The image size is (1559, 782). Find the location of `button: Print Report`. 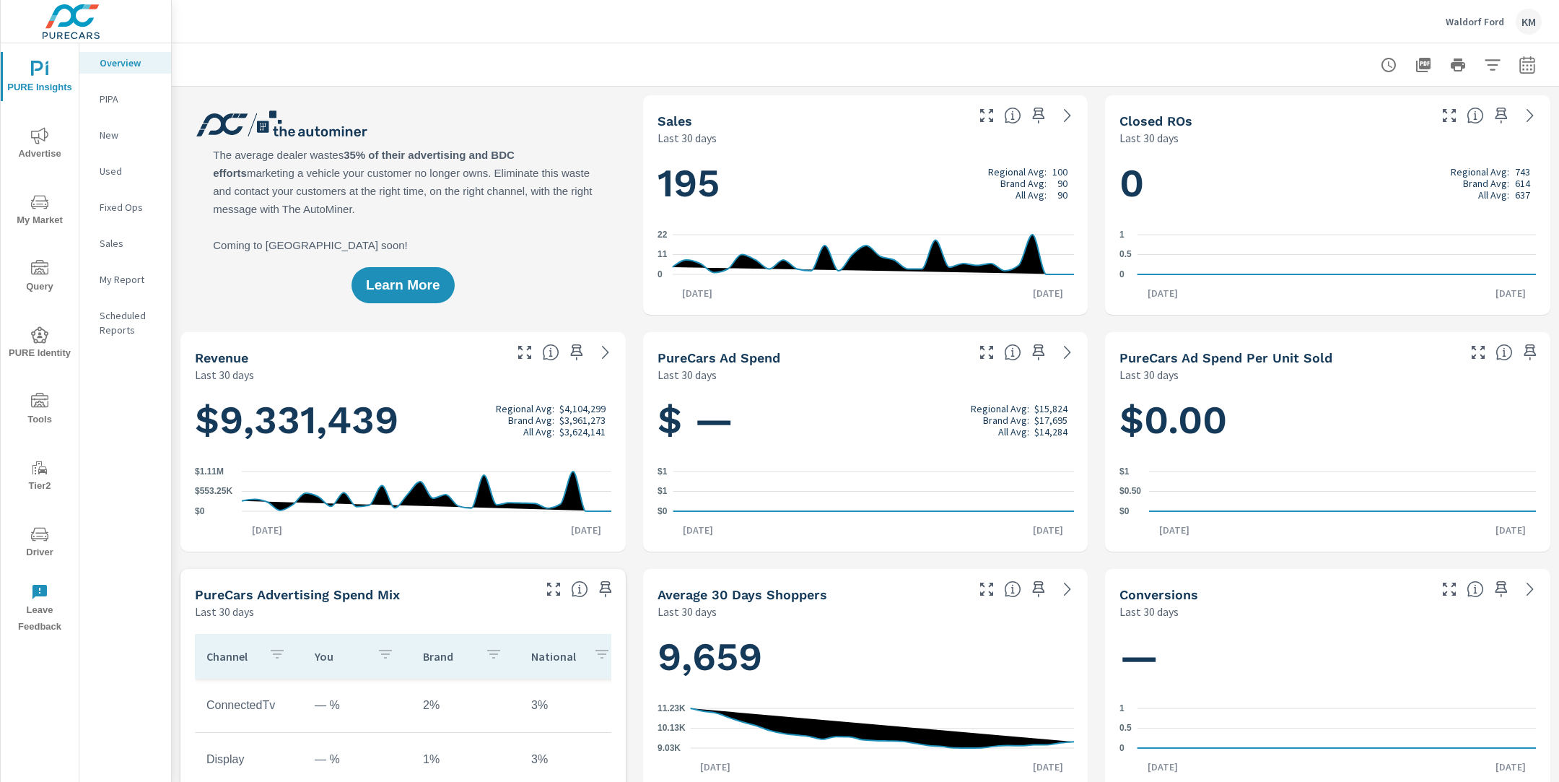

button: Print Report is located at coordinates (1458, 65).